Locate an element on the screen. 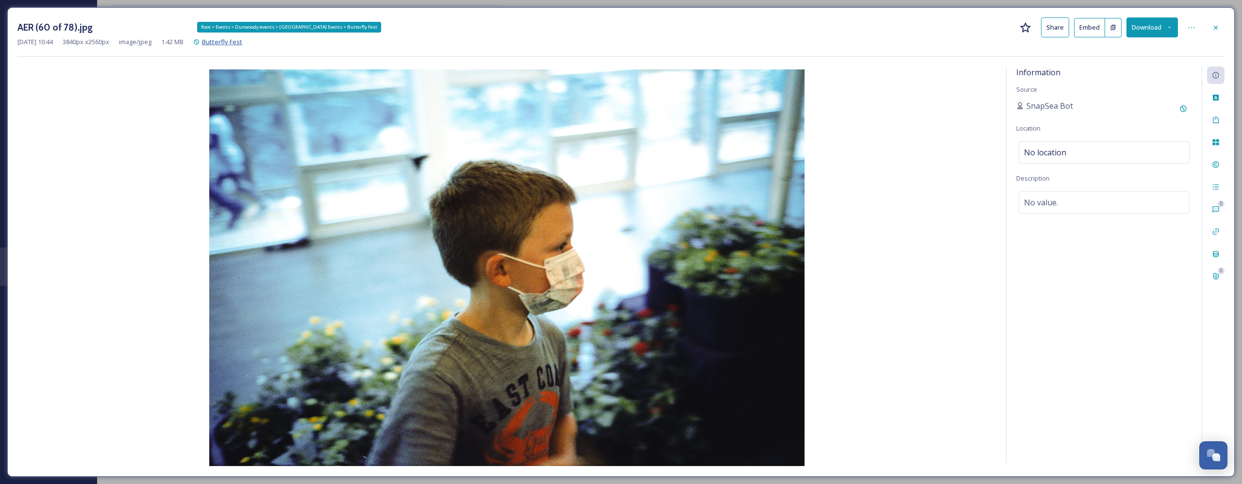 This screenshot has width=1242, height=484. span: Information is located at coordinates (1038, 72).